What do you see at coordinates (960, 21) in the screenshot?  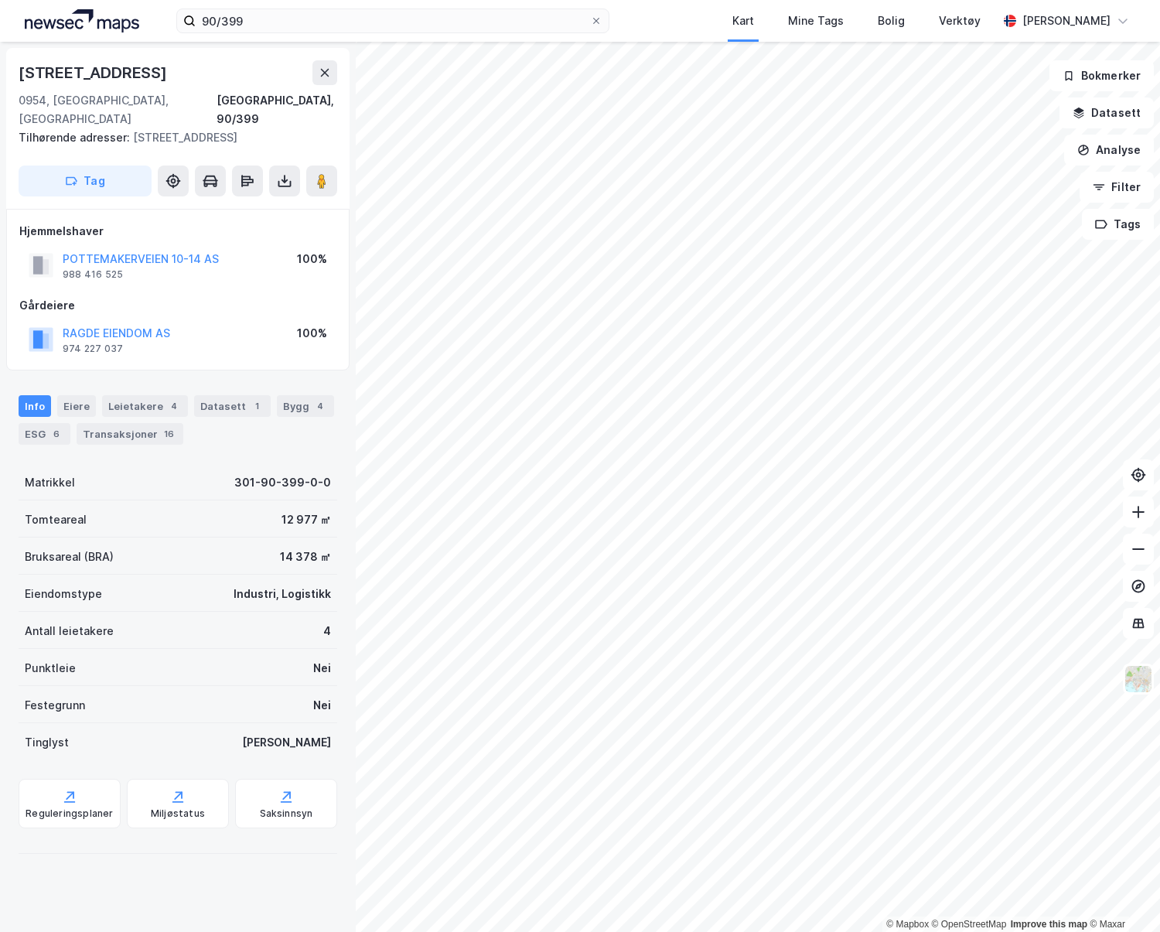 I see `div: Verktøy` at bounding box center [960, 21].